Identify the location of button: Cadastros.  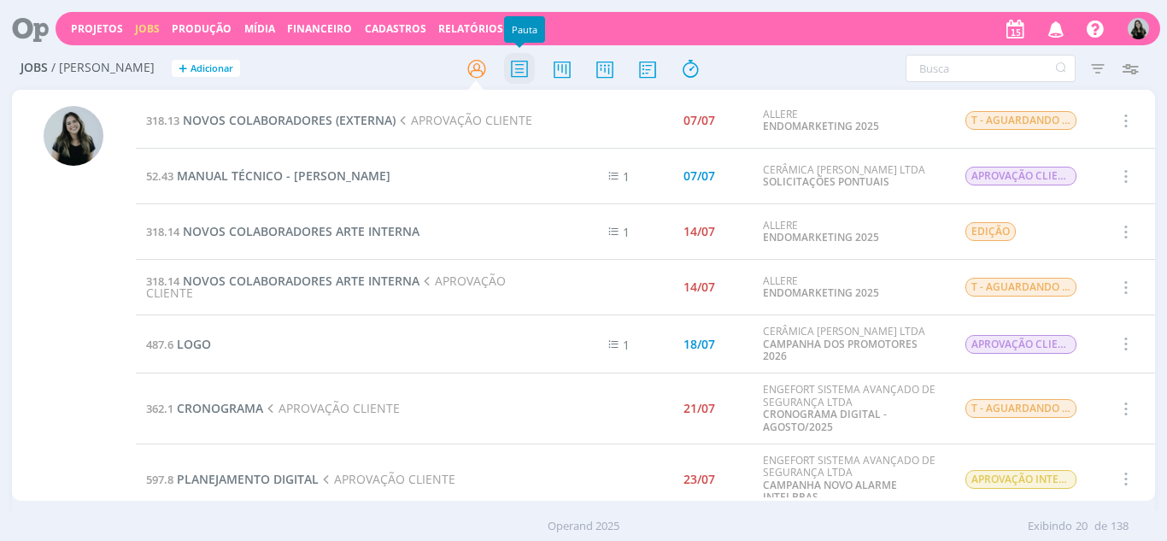
(396, 29).